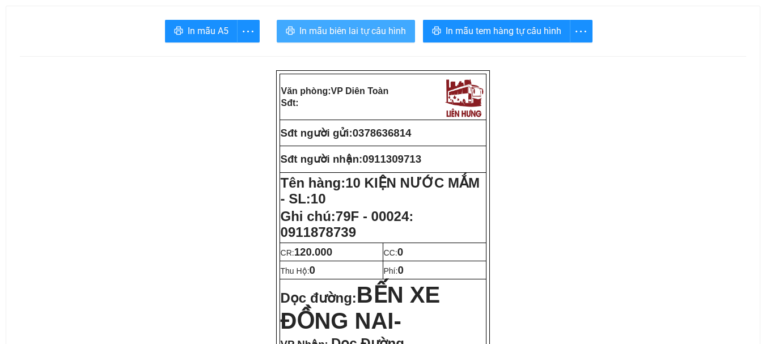 The image size is (766, 344). Describe the element at coordinates (360, 91) in the screenshot. I see `span: VP Diên Toàn` at that location.